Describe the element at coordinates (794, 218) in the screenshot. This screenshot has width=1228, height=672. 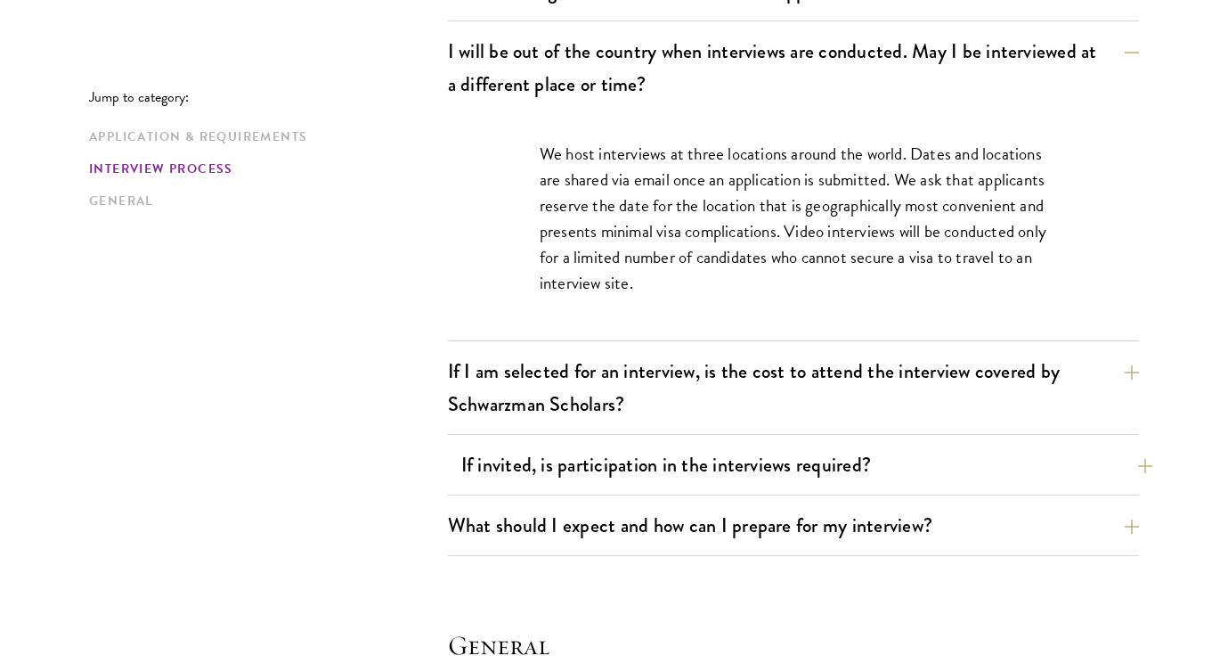
I see `p: We host interviews at three locations around the world. Dates and locations are shared via email ...` at that location.